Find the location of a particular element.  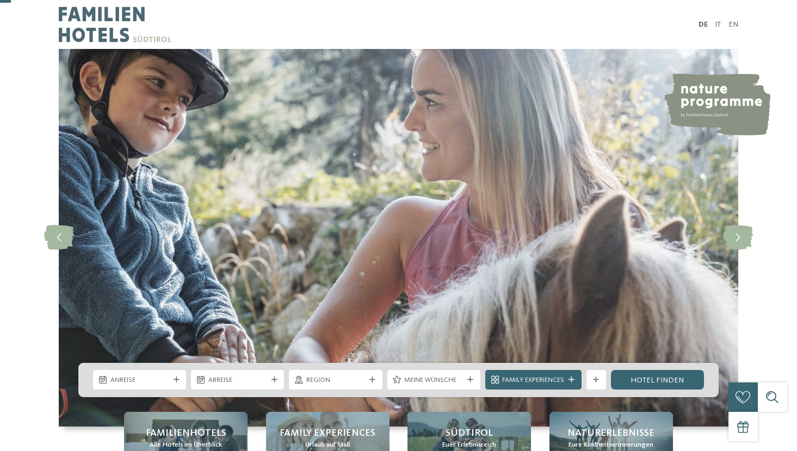

span: Meine Wünsche is located at coordinates (434, 380).